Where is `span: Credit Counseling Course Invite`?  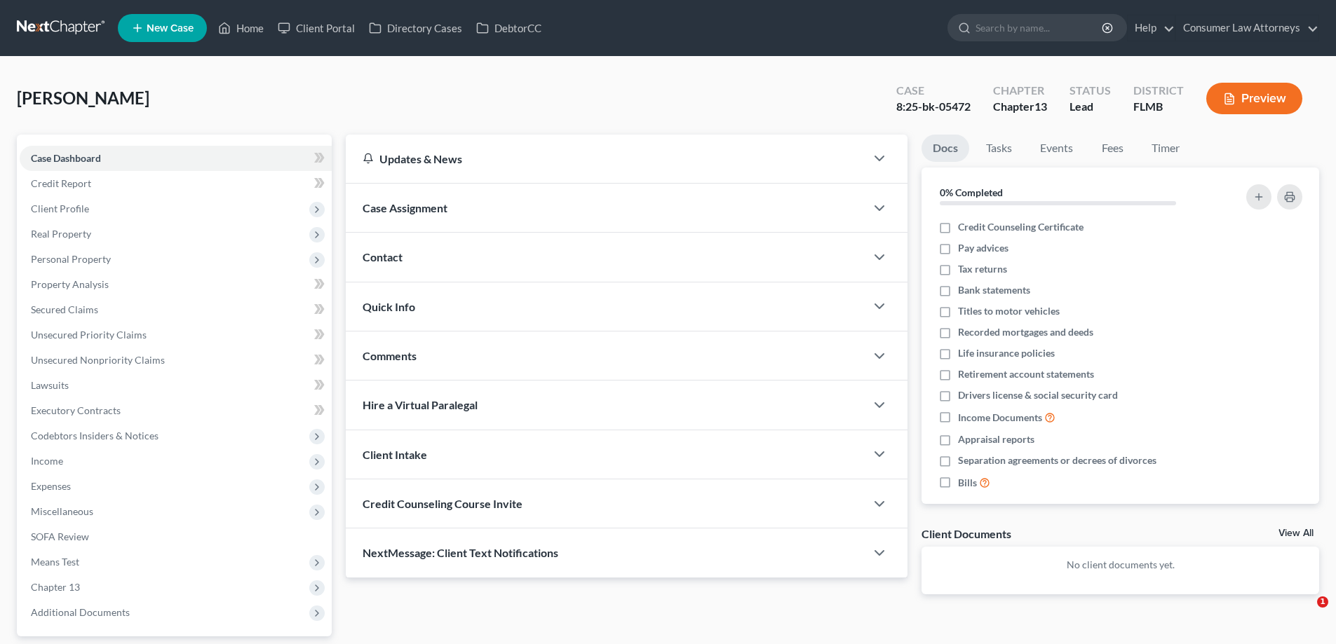
span: Credit Counseling Course Invite is located at coordinates (442, 503).